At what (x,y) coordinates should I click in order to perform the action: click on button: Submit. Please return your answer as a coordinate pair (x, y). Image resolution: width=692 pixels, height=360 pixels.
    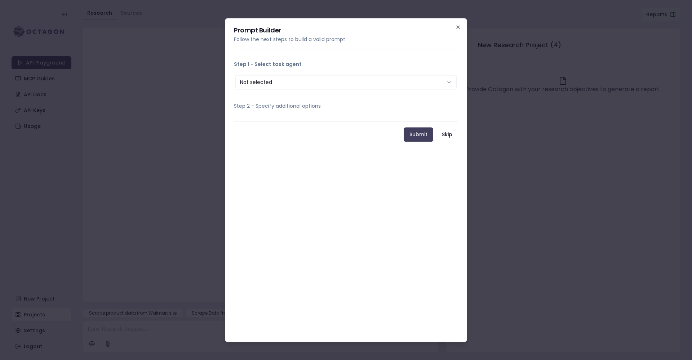
    Looking at the image, I should click on (419, 135).